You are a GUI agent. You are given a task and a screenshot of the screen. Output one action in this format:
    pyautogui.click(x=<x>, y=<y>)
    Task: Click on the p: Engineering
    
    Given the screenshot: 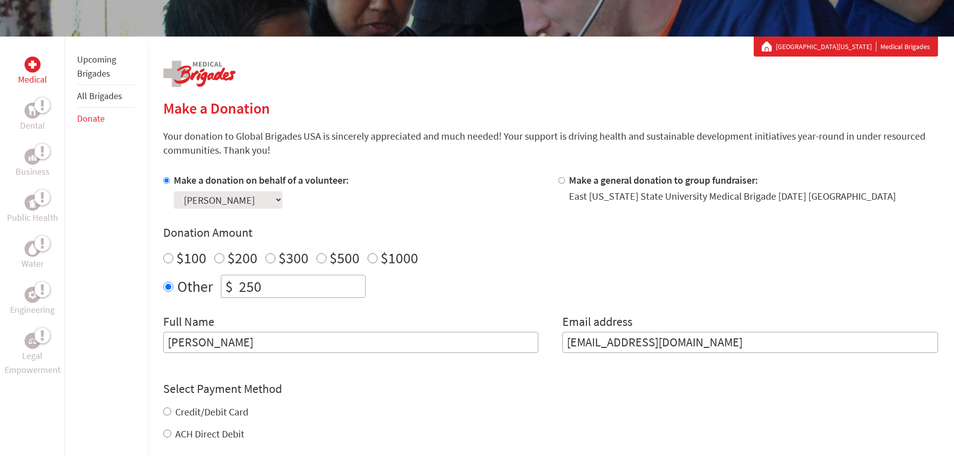 What is the action you would take?
    pyautogui.click(x=32, y=310)
    